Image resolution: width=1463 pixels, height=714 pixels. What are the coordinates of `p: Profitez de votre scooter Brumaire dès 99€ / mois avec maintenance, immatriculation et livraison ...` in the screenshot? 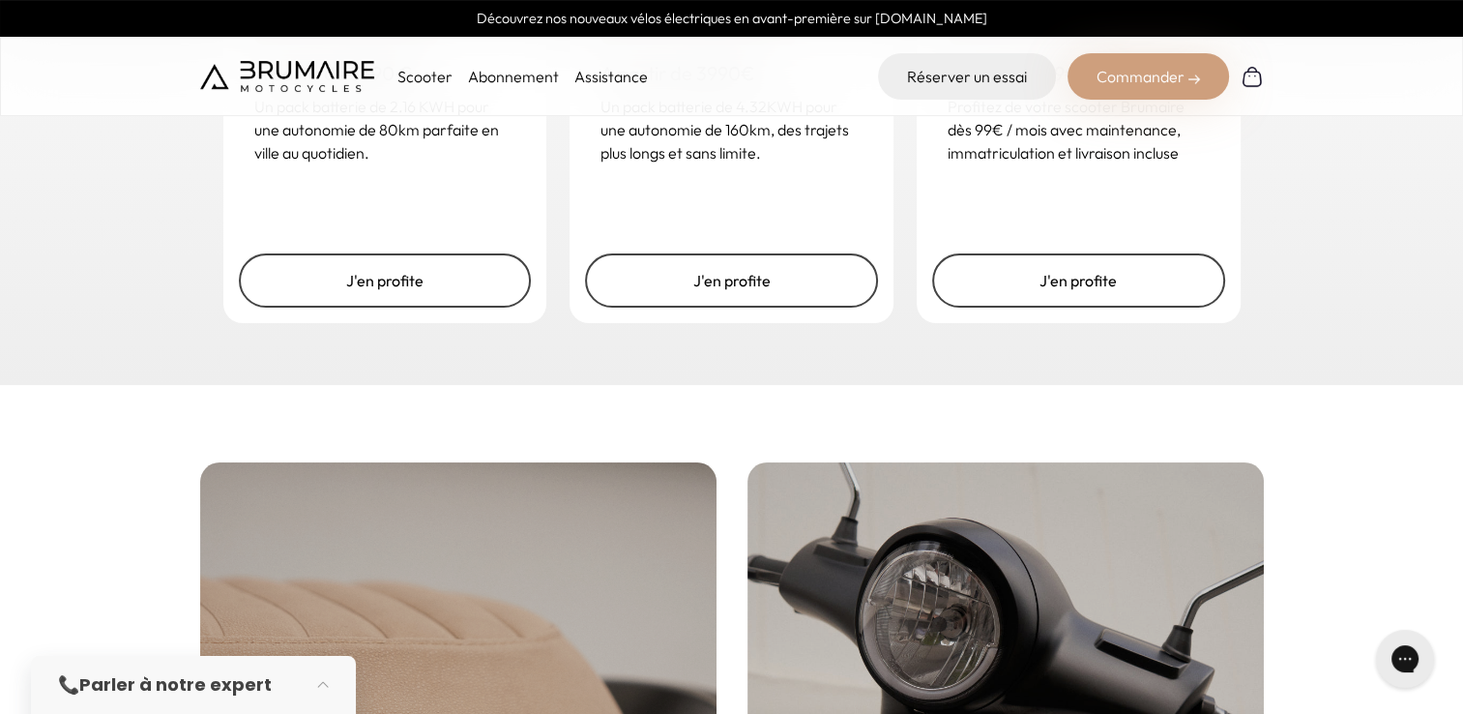 It's located at (1078, 130).